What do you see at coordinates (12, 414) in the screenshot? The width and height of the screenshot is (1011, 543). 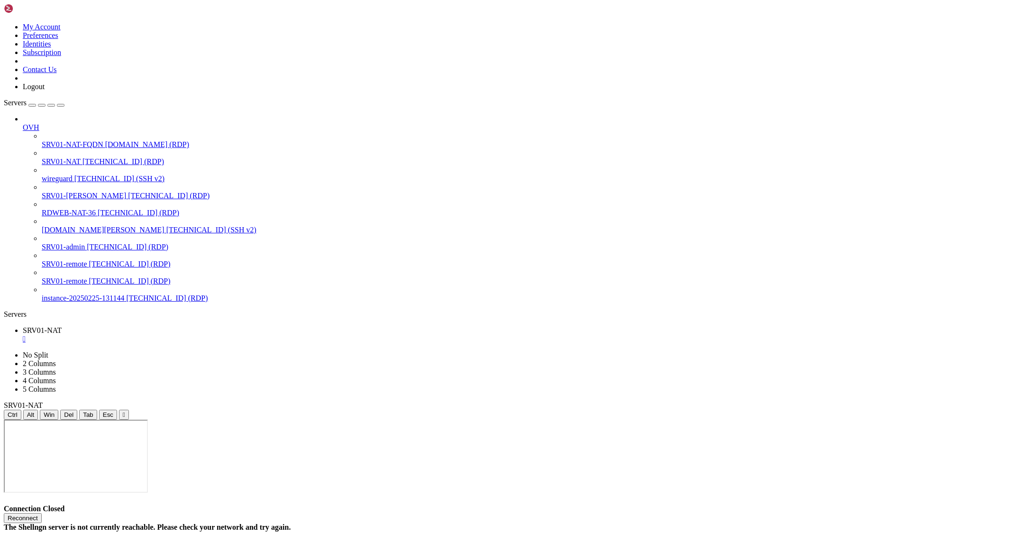 I see `button: Ctrl` at bounding box center [12, 414].